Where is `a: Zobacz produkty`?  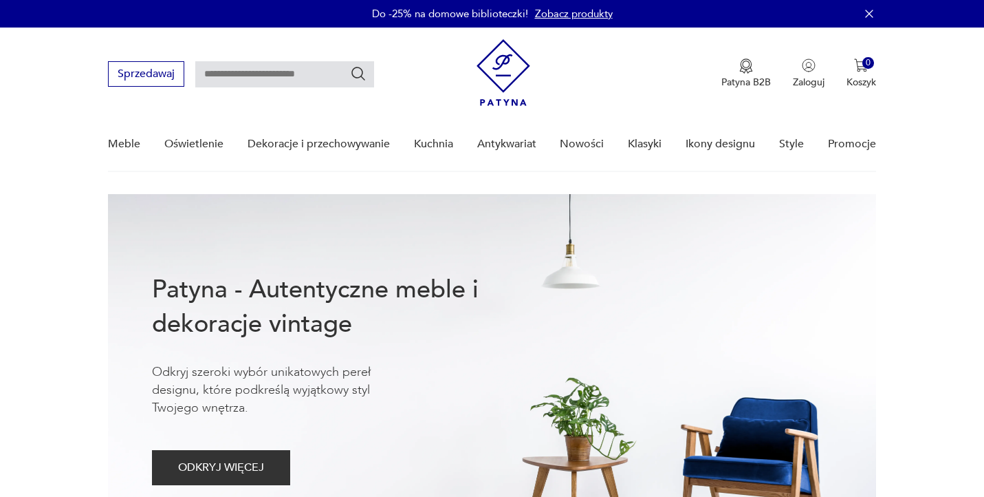 a: Zobacz produkty is located at coordinates (574, 14).